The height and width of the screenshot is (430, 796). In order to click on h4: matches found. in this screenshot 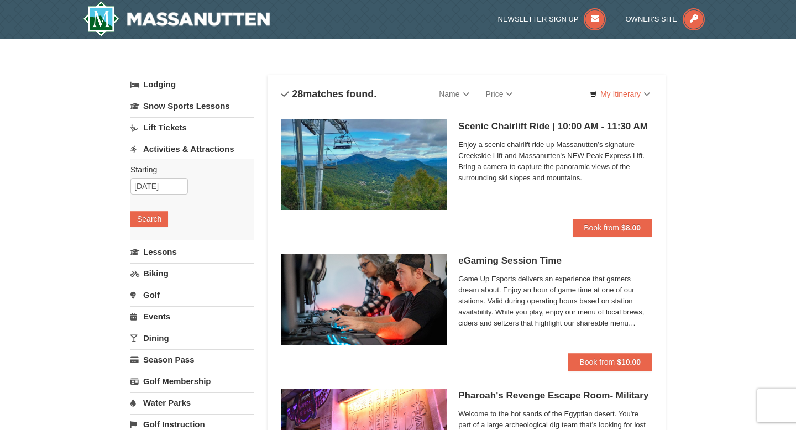, I will do `click(329, 94)`.